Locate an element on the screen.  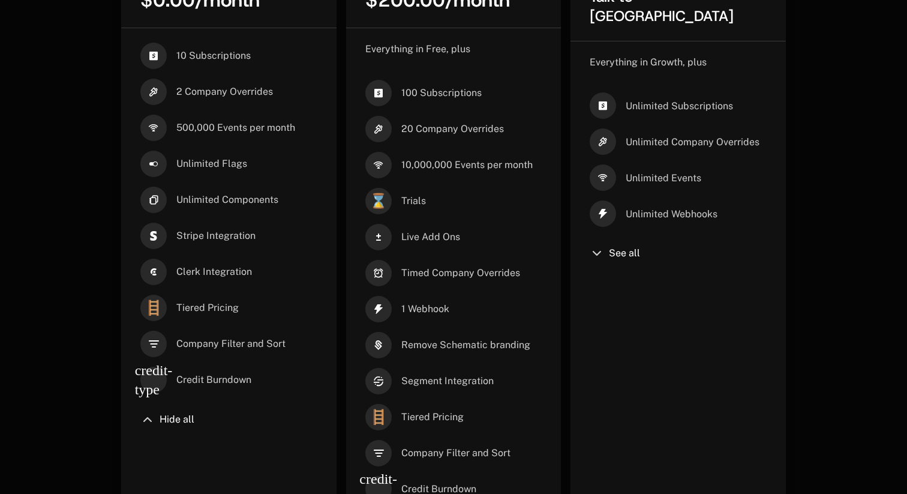
span: 20 Company Overrides is located at coordinates (452, 129).